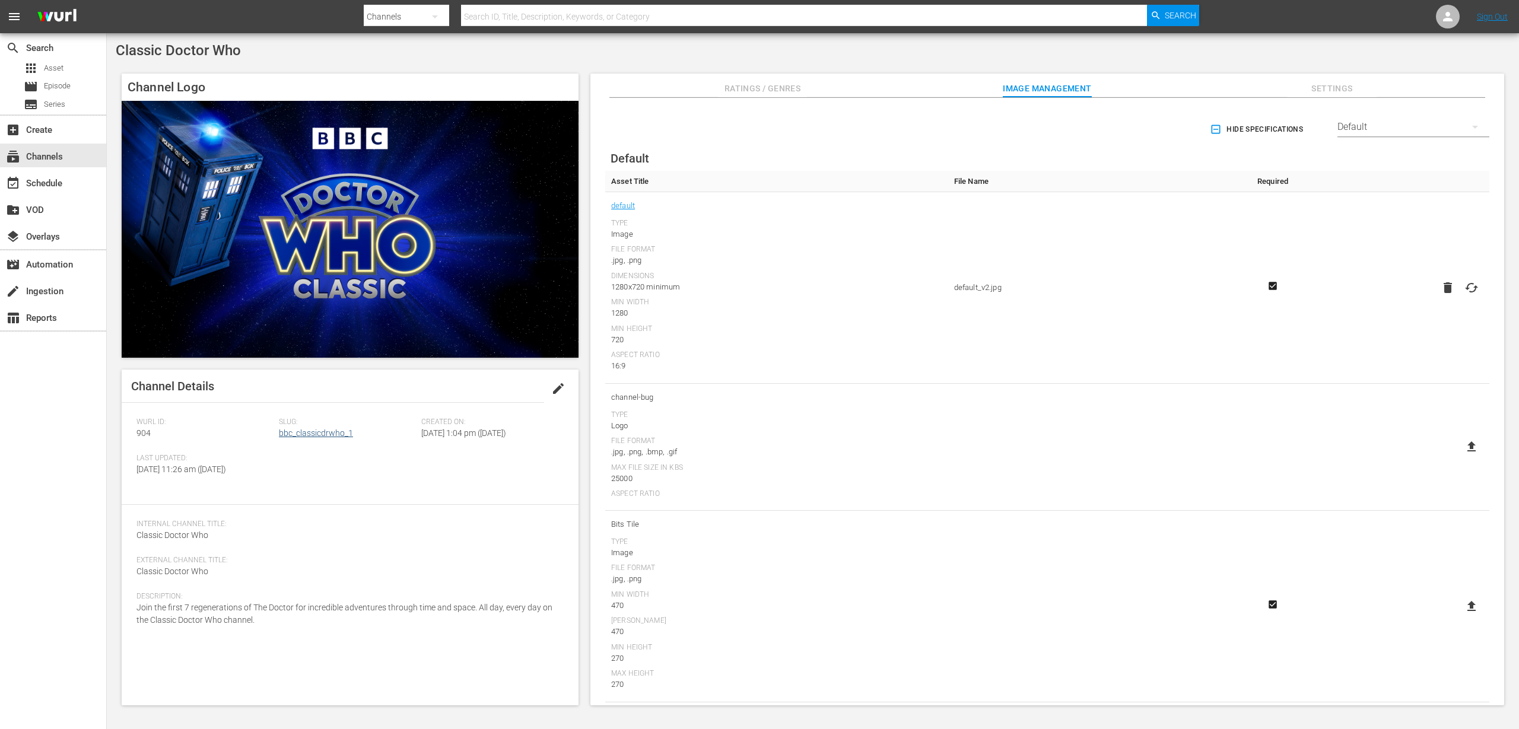 This screenshot has width=1519, height=729. Describe the element at coordinates (1092, 288) in the screenshot. I see `td: default_v2.jpg` at that location.